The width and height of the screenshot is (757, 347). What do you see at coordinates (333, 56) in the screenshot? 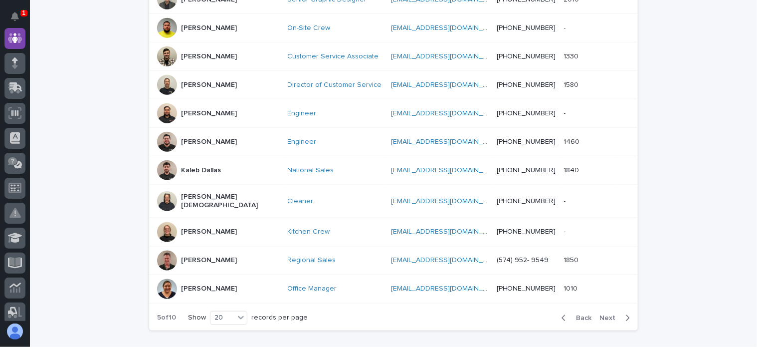
I see `a: Customer Service Associate` at bounding box center [333, 56].